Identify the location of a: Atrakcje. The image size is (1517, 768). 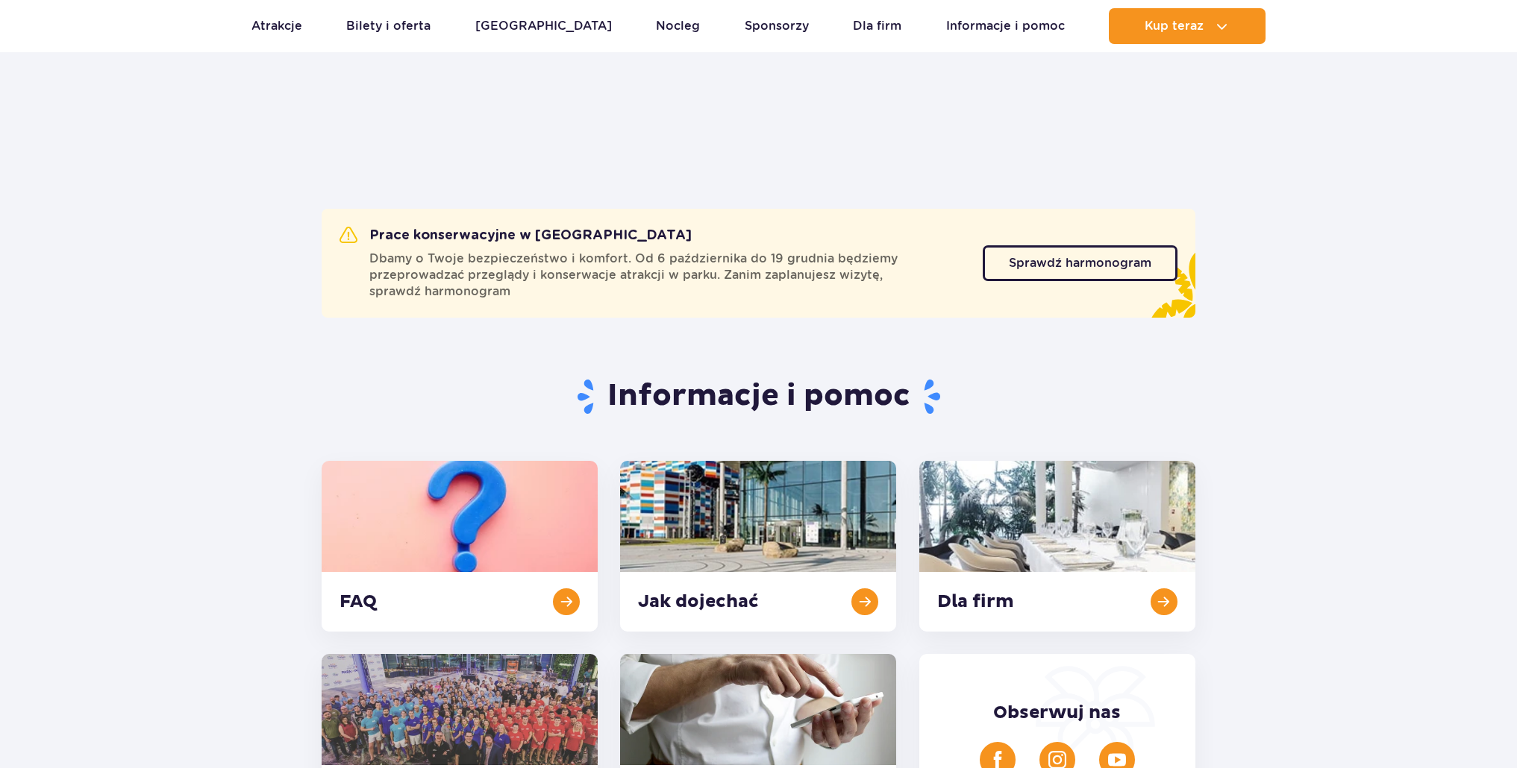
(277, 26).